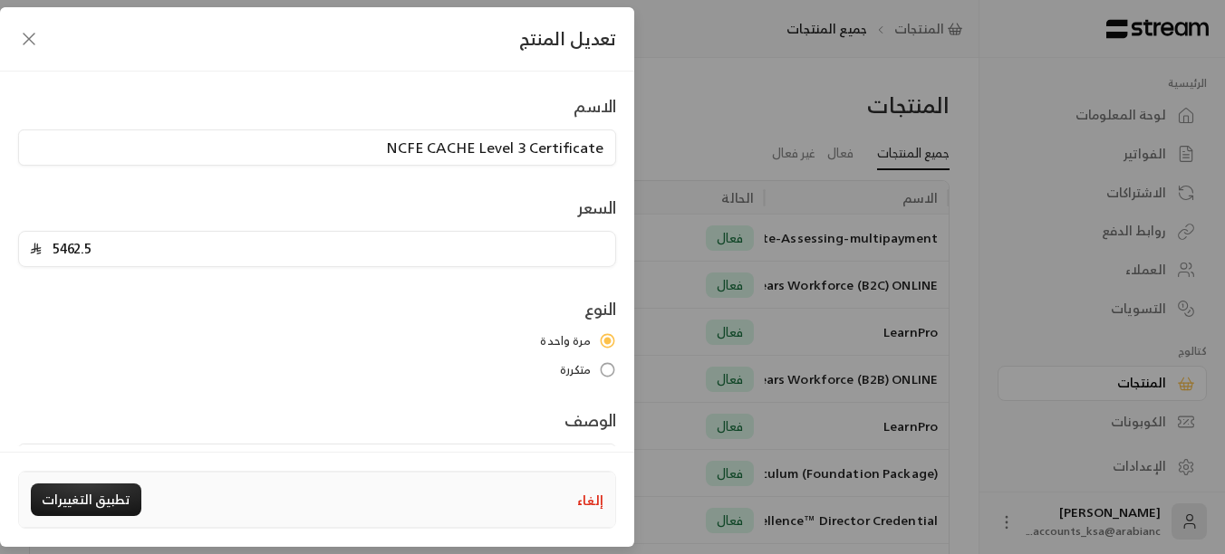 Image resolution: width=1225 pixels, height=554 pixels. What do you see at coordinates (86, 500) in the screenshot?
I see `button: تطبيق التغييرات` at bounding box center [86, 500].